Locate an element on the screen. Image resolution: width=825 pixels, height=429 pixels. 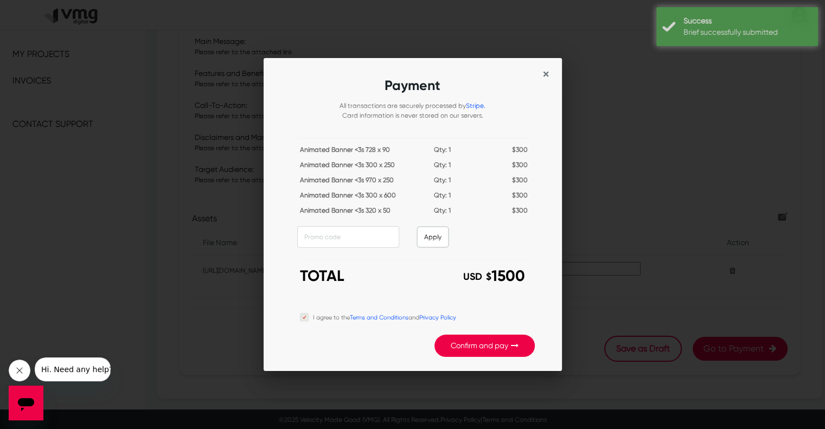
a: Terms and Conditions is located at coordinates (379, 317).